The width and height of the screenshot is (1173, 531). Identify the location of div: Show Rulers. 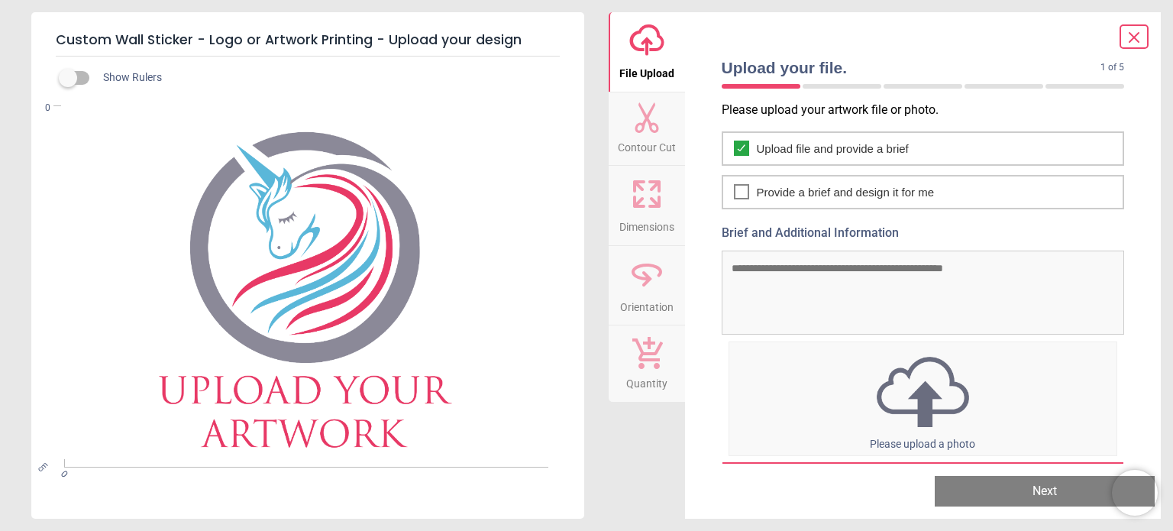
(326, 78).